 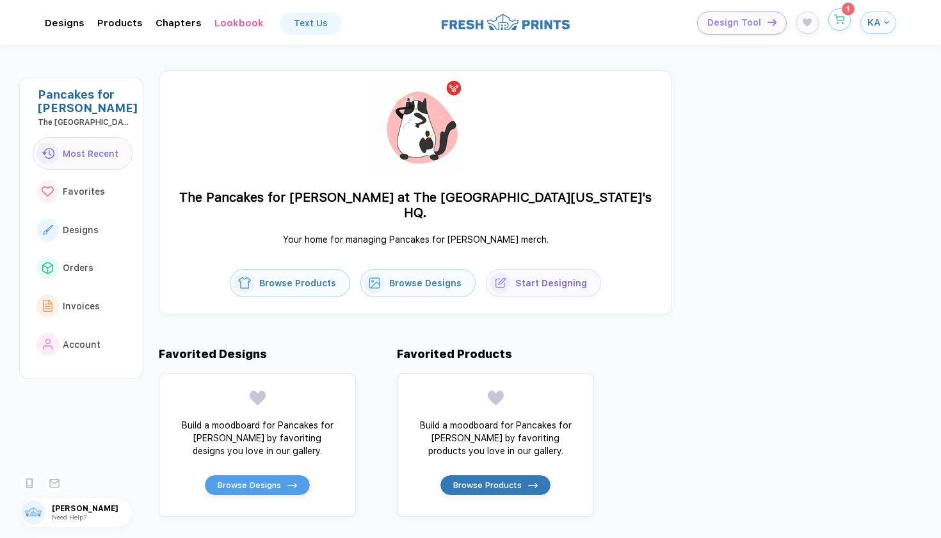 What do you see at coordinates (83, 306) in the screenshot?
I see `button: link to iconInvoices` at bounding box center [83, 306].